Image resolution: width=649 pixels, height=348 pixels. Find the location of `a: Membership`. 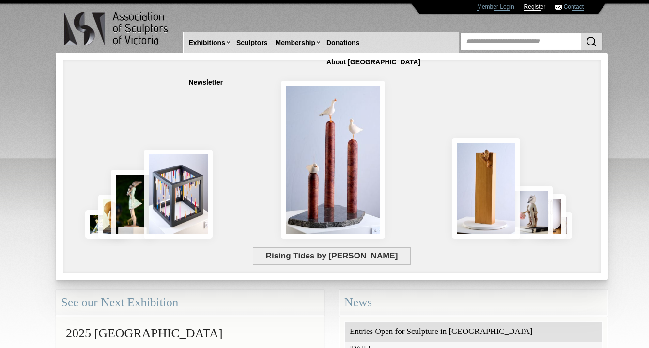

a: Membership is located at coordinates (296, 43).